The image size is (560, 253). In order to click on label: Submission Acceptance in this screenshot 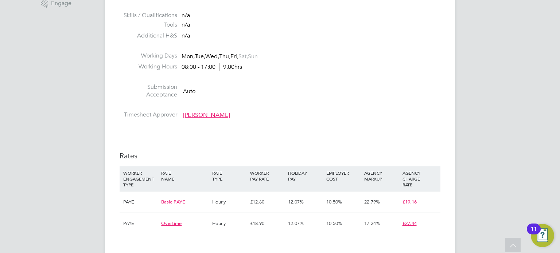, I will do `click(148, 91)`.